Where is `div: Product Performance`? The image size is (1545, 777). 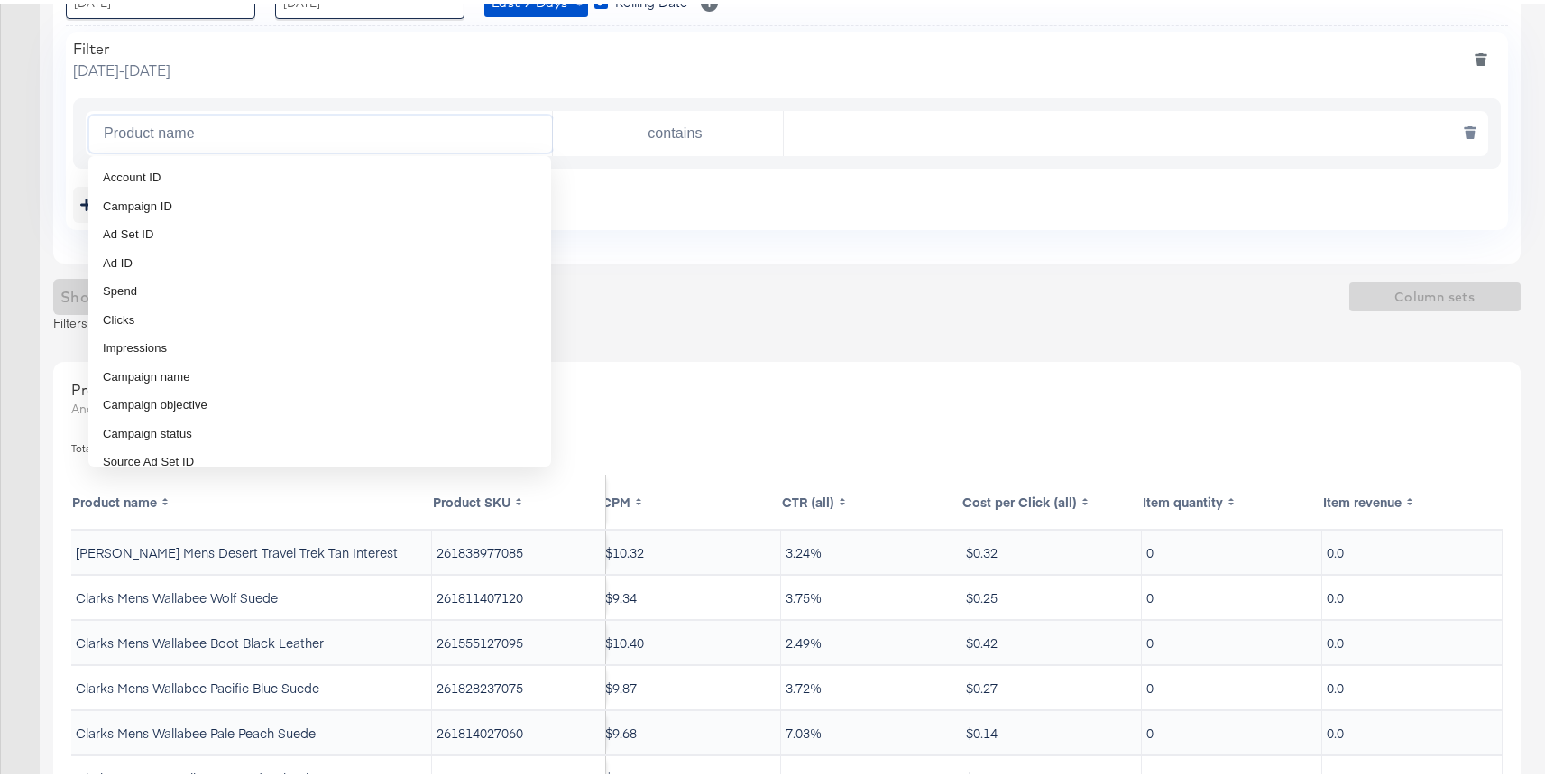 div: Product Performance is located at coordinates (787, 386).